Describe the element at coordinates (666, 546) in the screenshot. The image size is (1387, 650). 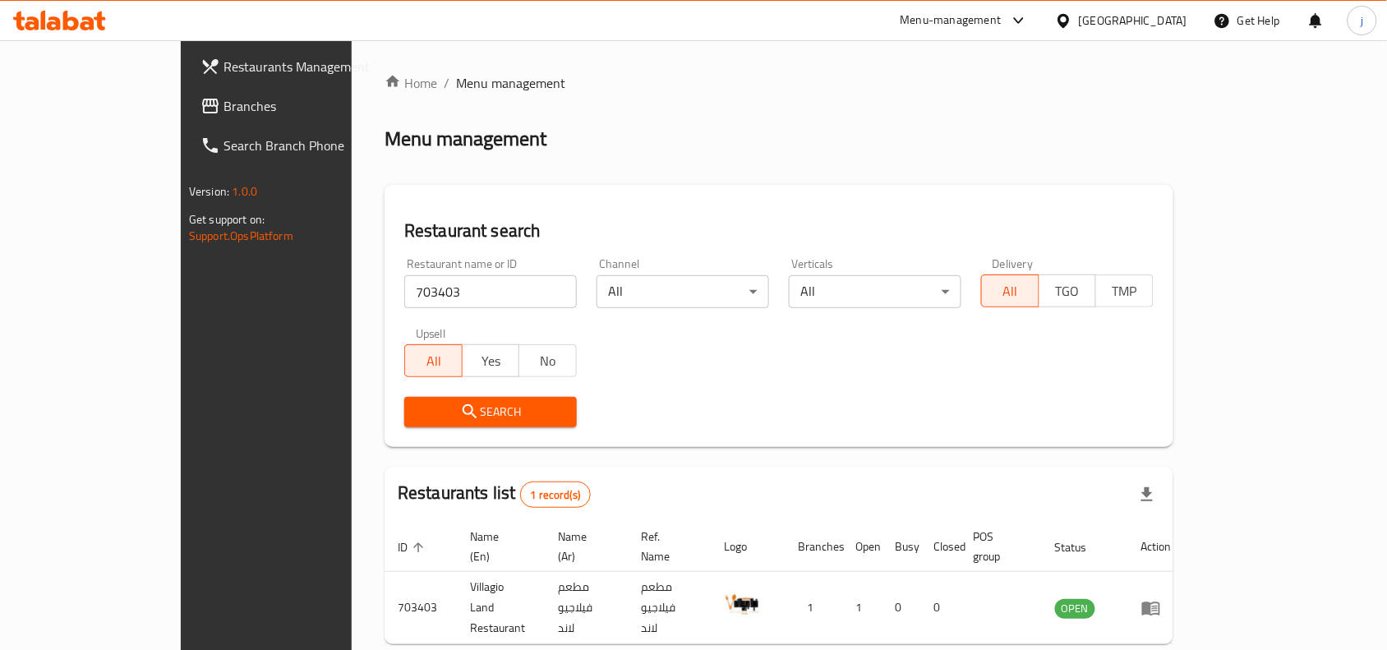
I see `span: Ref. Name` at that location.